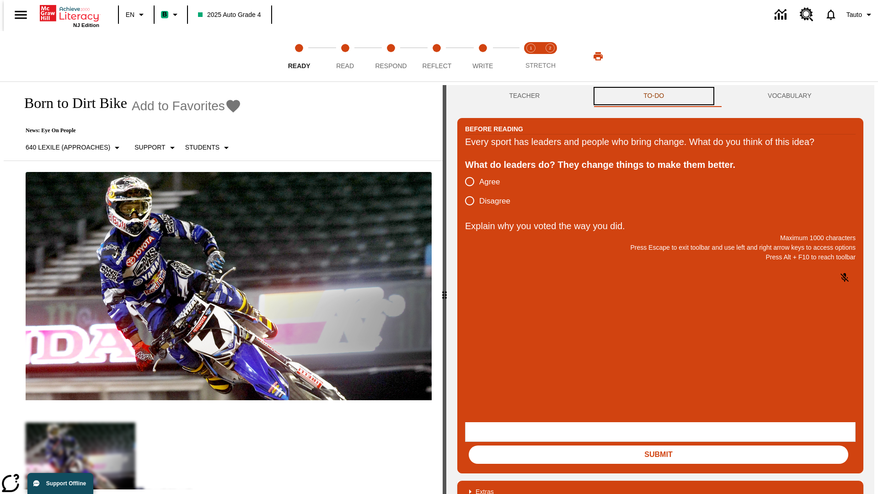 This screenshot has width=878, height=494. I want to click on button: VOCABULARY, so click(790, 96).